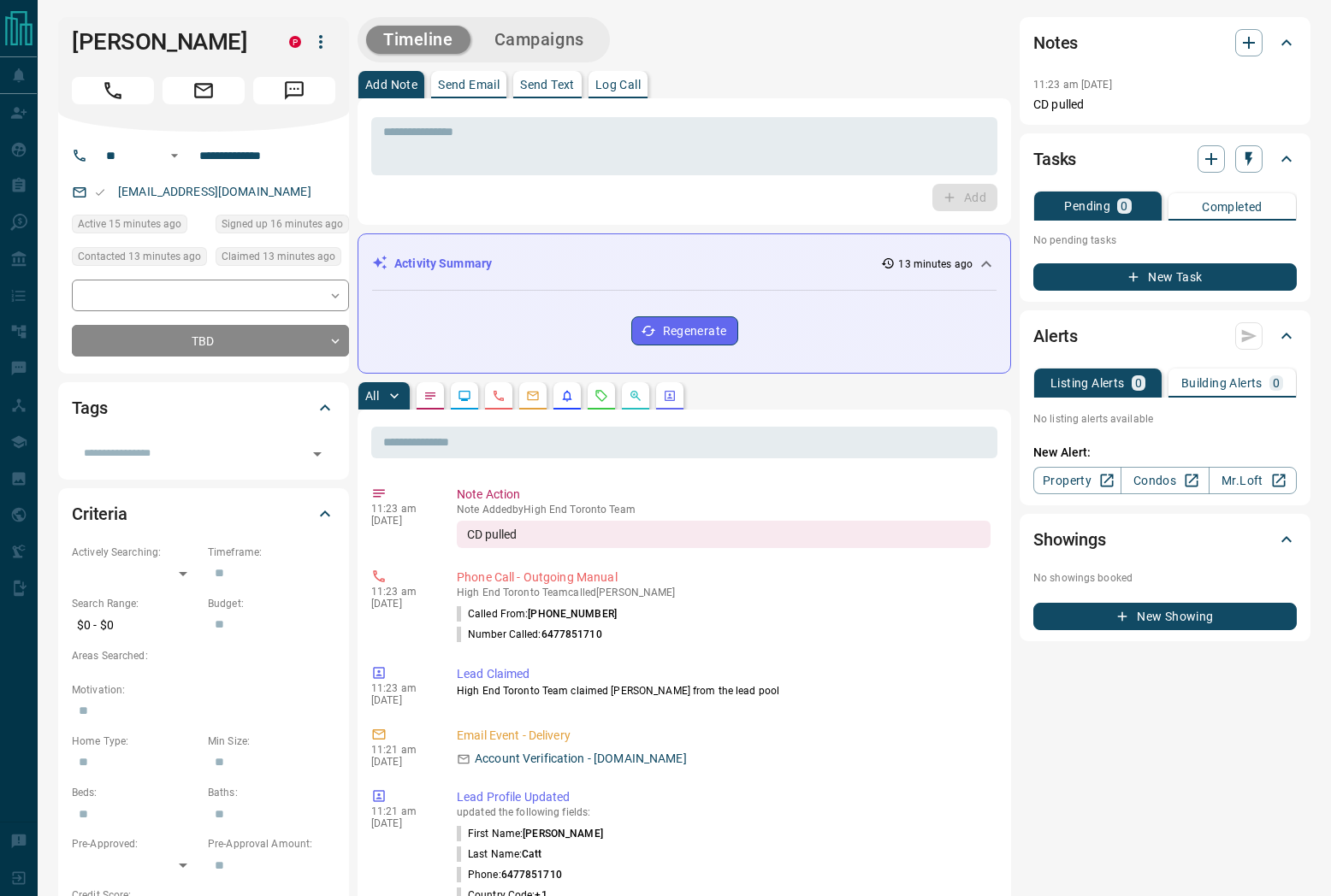 Image resolution: width=1331 pixels, height=896 pixels. I want to click on h2: Alerts, so click(1056, 337).